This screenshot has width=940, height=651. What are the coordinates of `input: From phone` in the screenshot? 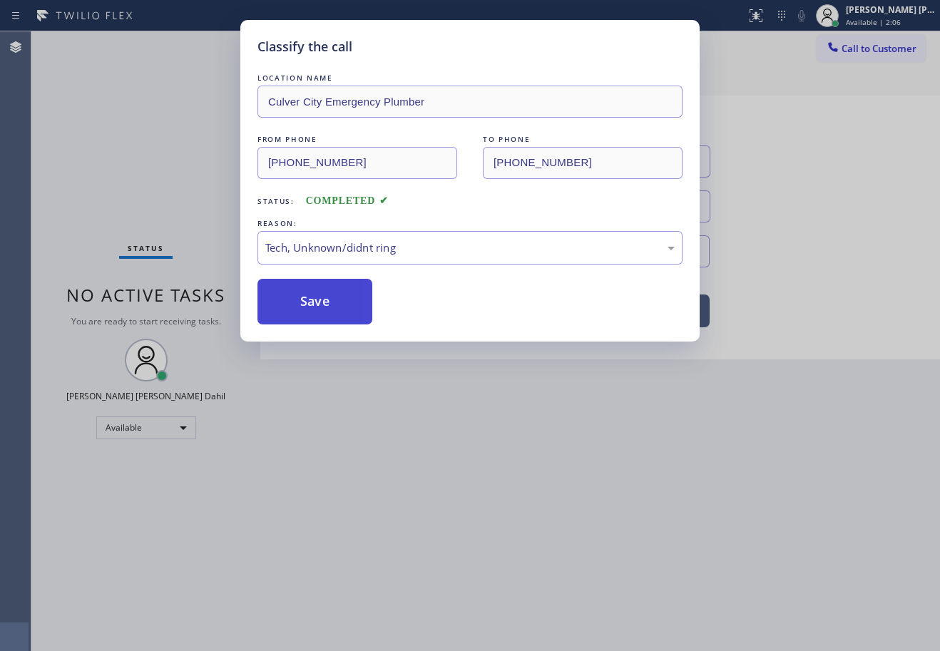 It's located at (357, 163).